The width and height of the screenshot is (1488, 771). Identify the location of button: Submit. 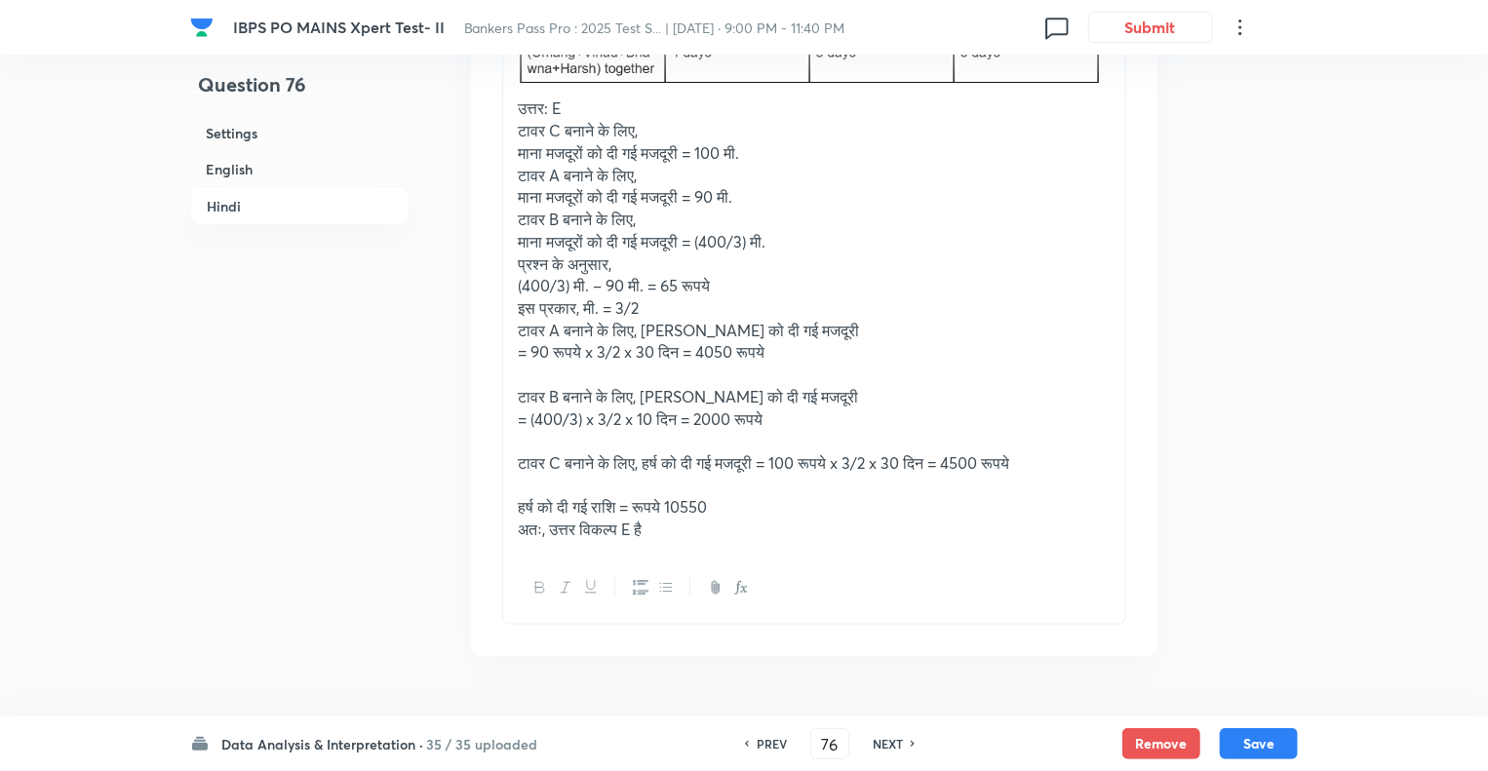
(1151, 27).